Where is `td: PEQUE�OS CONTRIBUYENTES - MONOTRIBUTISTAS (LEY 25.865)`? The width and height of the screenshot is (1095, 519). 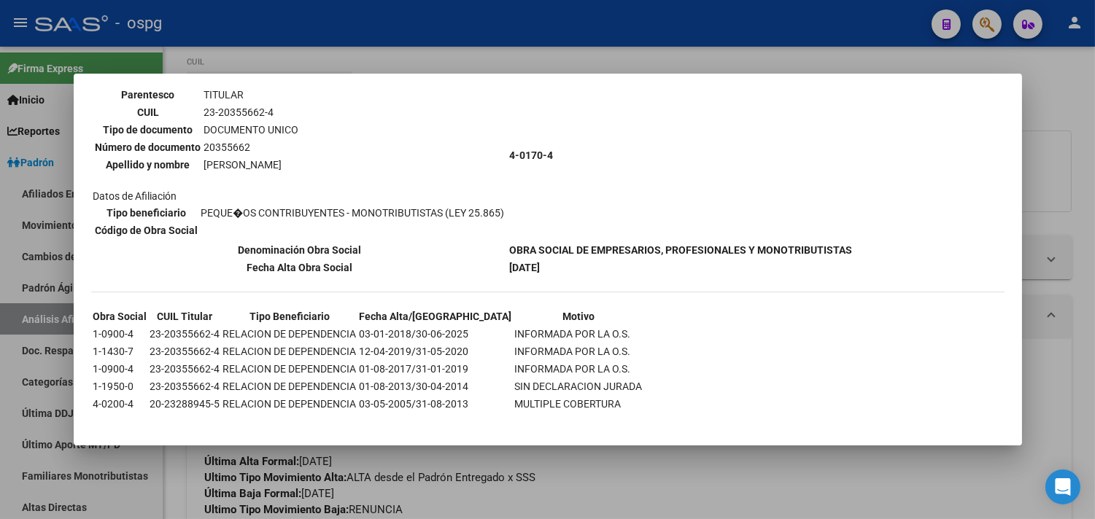 td: PEQUE�OS CONTRIBUYENTES - MONOTRIBUTISTAS (LEY 25.865) is located at coordinates (353, 213).